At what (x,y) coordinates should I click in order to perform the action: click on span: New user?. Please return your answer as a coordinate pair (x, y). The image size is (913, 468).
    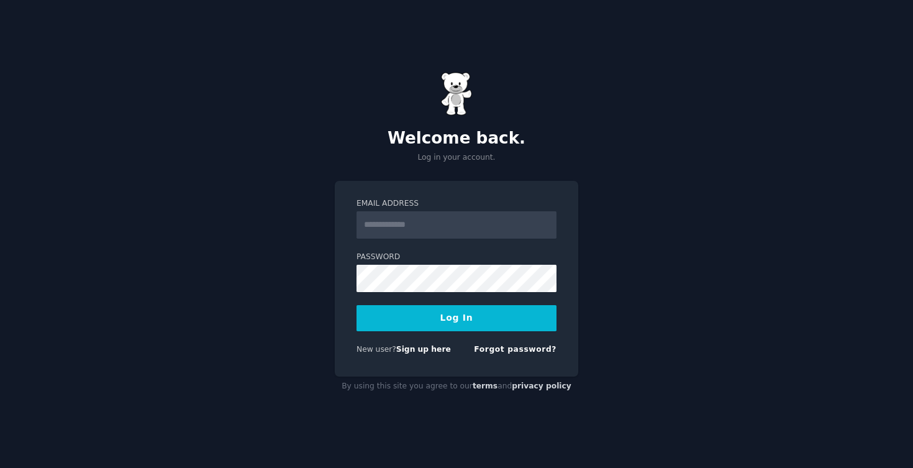
    Looking at the image, I should click on (377, 349).